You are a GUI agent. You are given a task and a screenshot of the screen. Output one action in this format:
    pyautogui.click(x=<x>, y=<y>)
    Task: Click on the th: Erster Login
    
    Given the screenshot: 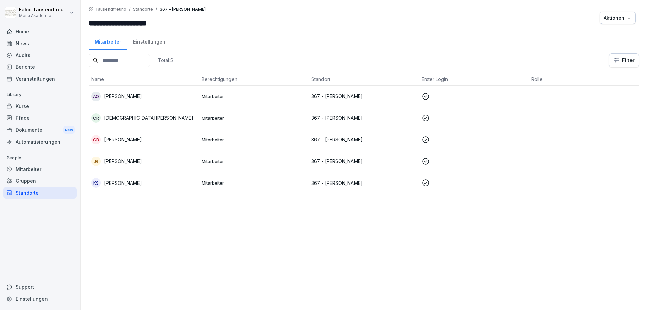 What is the action you would take?
    pyautogui.click(x=474, y=79)
    